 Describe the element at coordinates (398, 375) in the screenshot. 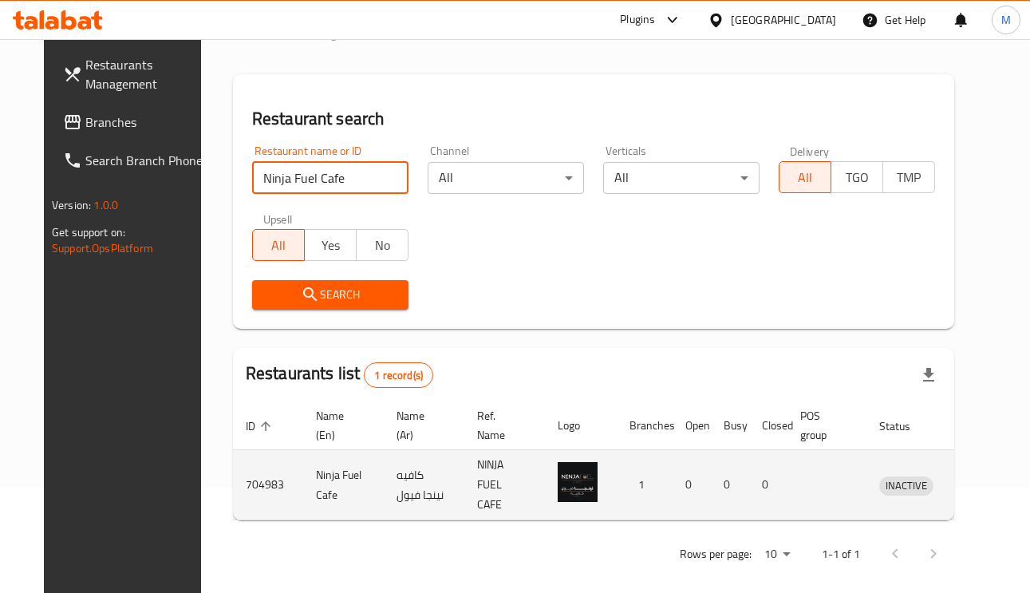

I see `span: 1 record(s)` at that location.